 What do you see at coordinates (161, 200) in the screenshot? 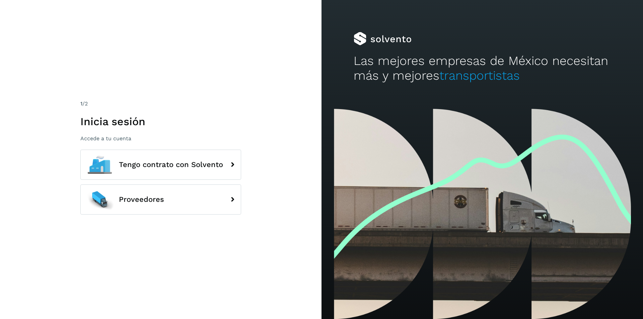
I see `button: Proveedores` at bounding box center [161, 200].